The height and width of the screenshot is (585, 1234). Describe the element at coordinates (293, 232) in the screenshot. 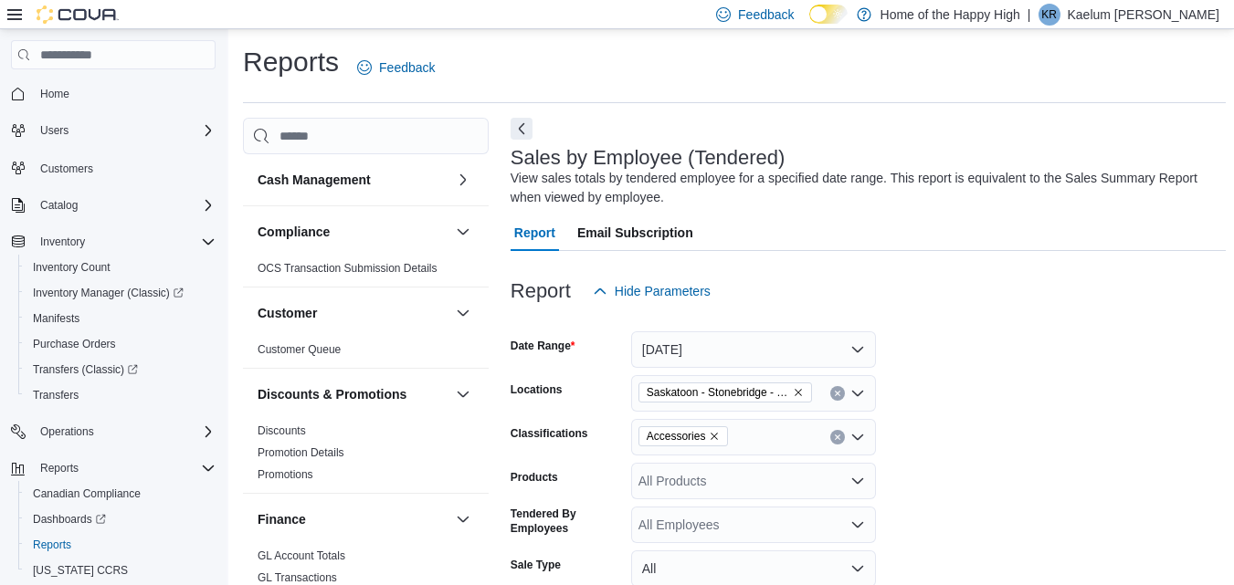

I see `h3: Compliance` at that location.